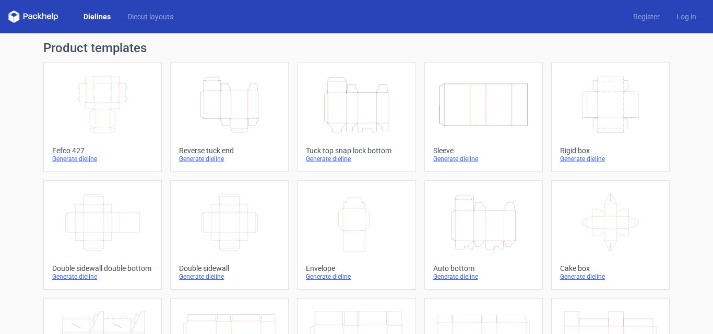  What do you see at coordinates (102, 235) in the screenshot?
I see `a: Double sidewall double bottomGenerate dieline` at bounding box center [102, 235].